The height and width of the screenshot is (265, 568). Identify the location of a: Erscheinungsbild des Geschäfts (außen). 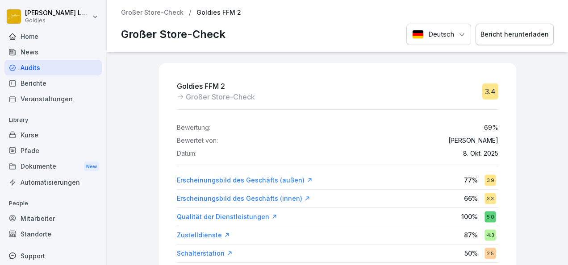
(245, 180).